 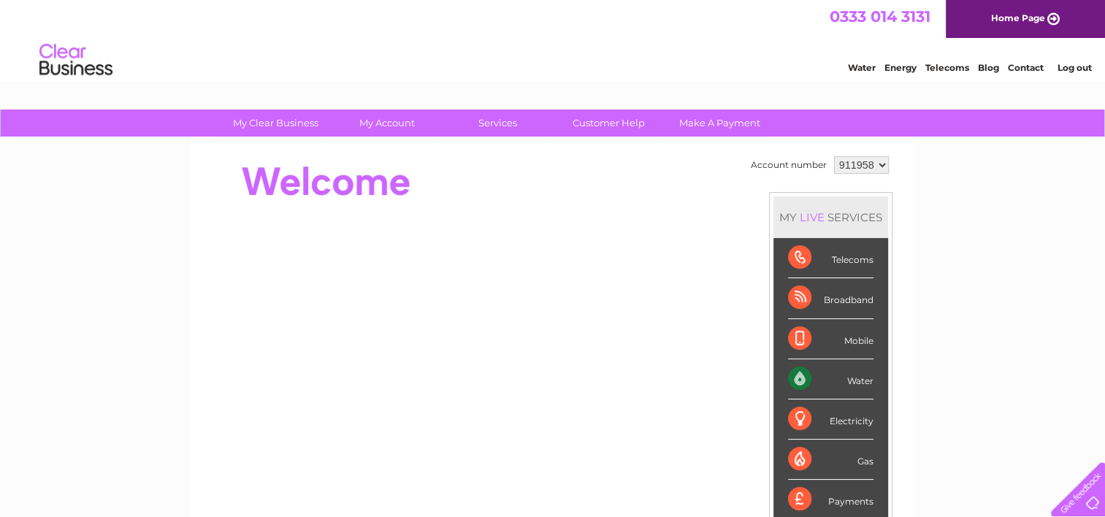 What do you see at coordinates (830, 258) in the screenshot?
I see `div: Telecoms` at bounding box center [830, 258].